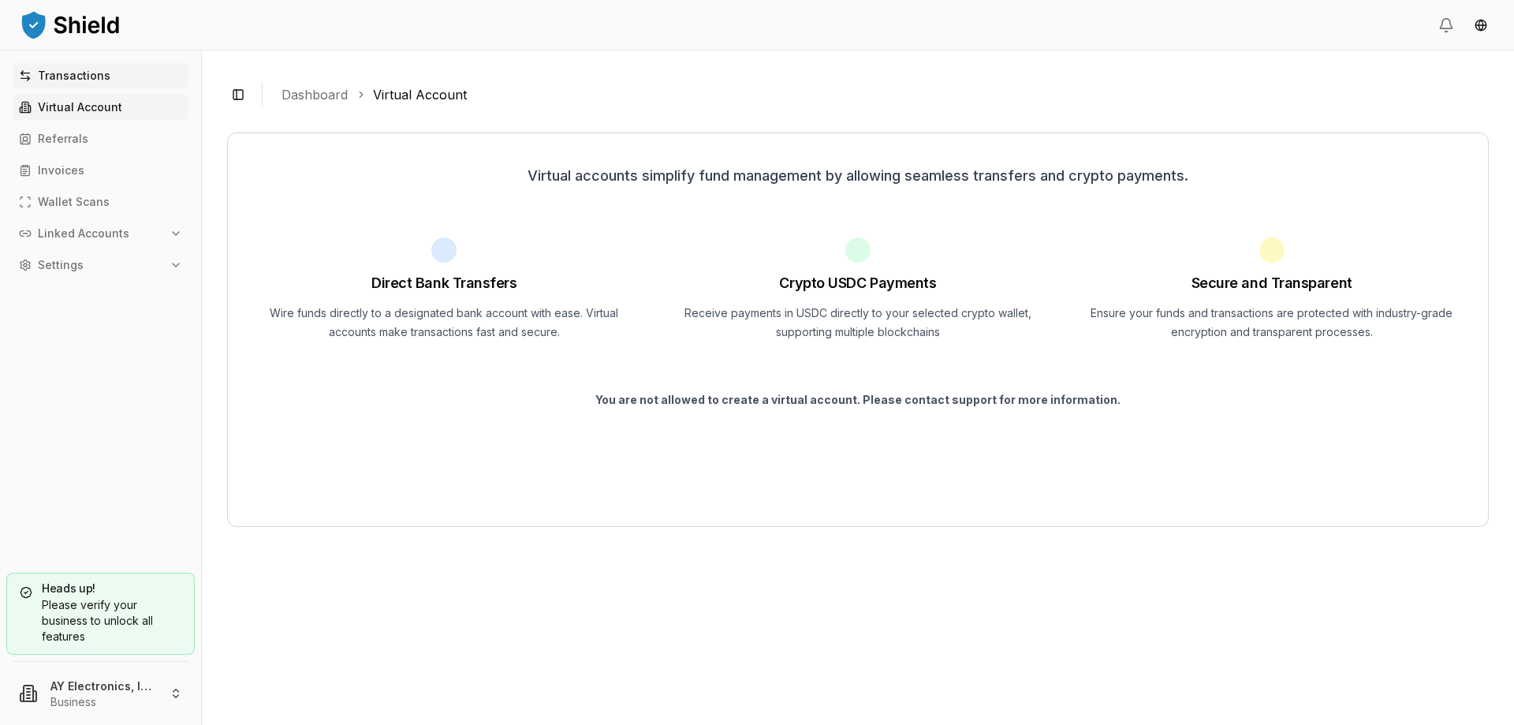  I want to click on a: Dashboard, so click(315, 95).